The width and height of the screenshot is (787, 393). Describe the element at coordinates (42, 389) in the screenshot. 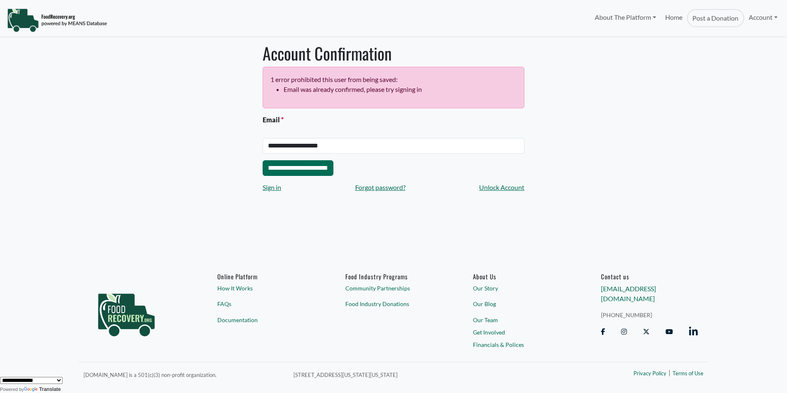

I see `a: Translate` at that location.